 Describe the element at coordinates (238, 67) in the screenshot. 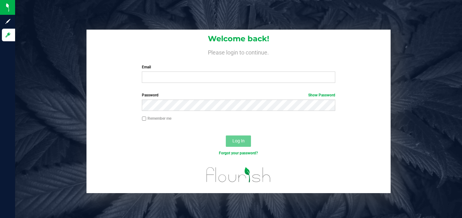

I see `label: Email` at that location.